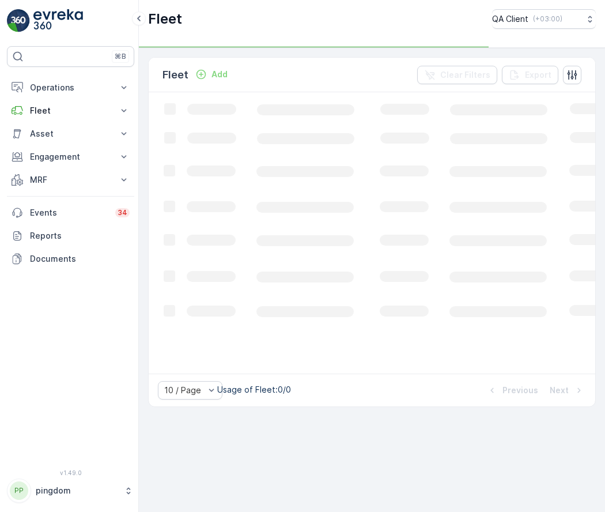 The height and width of the screenshot is (512, 605). I want to click on a: Reports, so click(70, 236).